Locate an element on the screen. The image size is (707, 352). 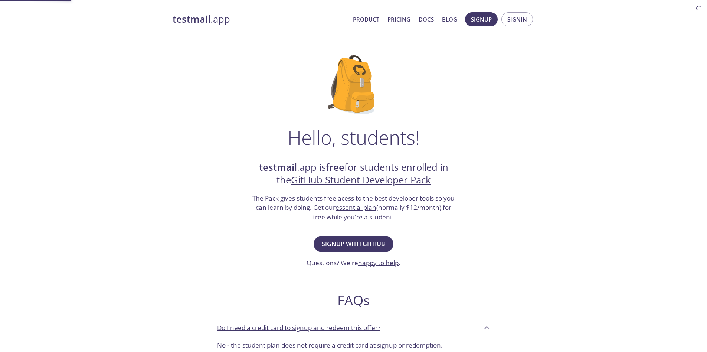
span: Signup with GitHub is located at coordinates (353, 244).